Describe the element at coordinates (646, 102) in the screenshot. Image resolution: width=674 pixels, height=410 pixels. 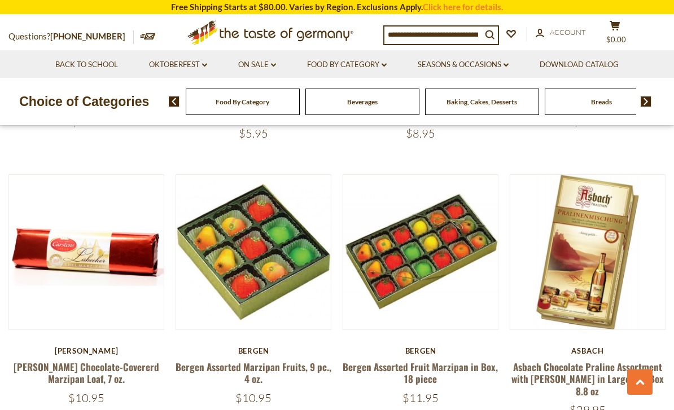
I see `img: next arrow` at that location.